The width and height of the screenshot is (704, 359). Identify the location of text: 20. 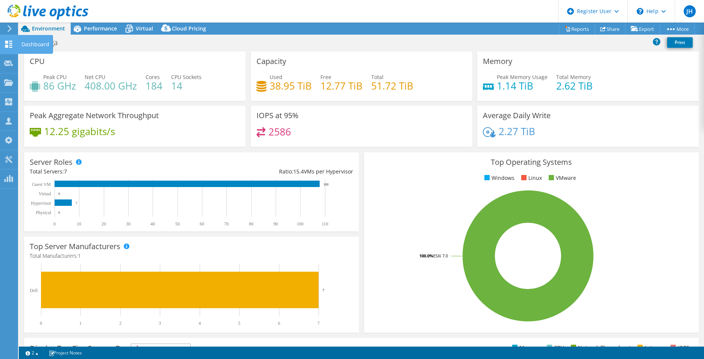
(104, 224).